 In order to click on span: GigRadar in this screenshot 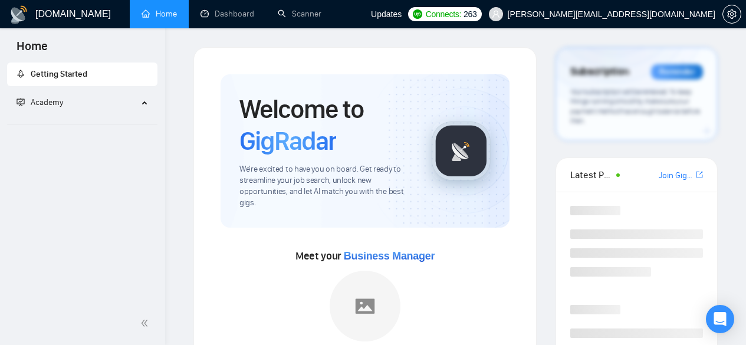, I will do `click(288, 141)`.